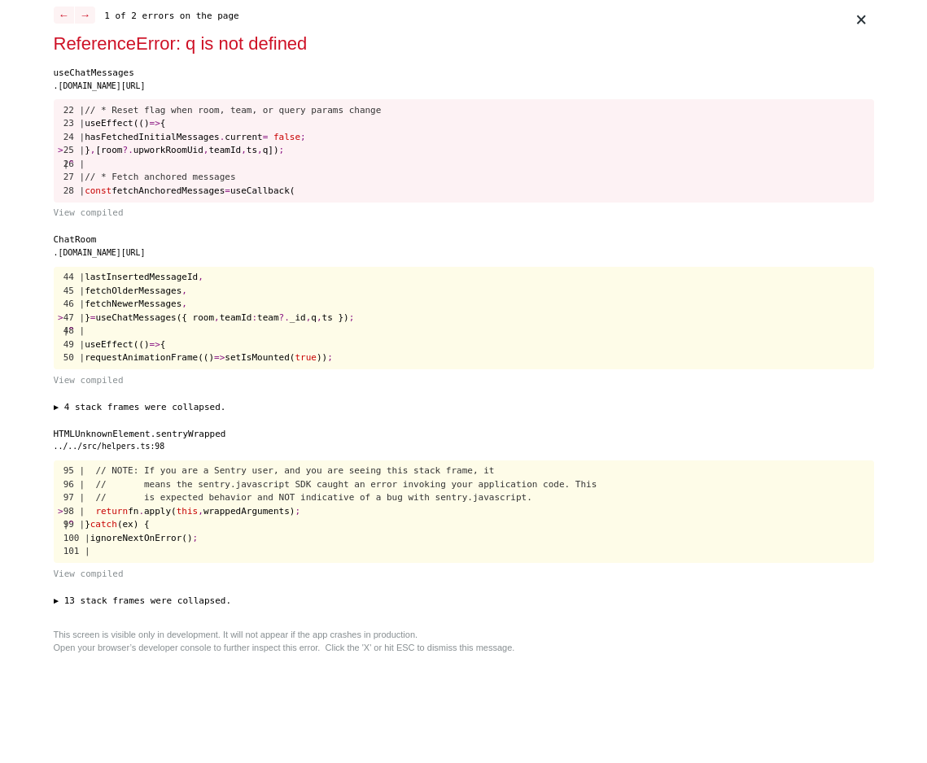 This screenshot has width=927, height=763. I want to click on span: fetchAnchoredMessages, so click(168, 190).